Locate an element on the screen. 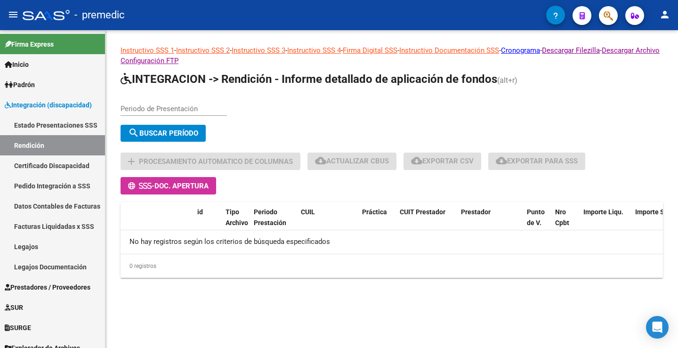  div: No hay registros según los criterios de búsqueda especificados is located at coordinates (392, 242).